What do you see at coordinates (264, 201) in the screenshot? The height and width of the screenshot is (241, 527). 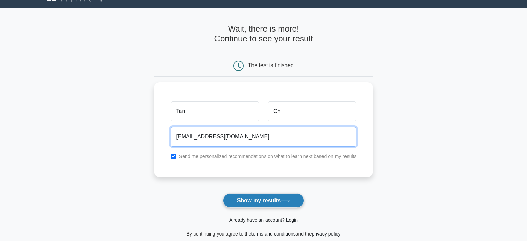 I see `button: Show my results` at bounding box center [264, 201].